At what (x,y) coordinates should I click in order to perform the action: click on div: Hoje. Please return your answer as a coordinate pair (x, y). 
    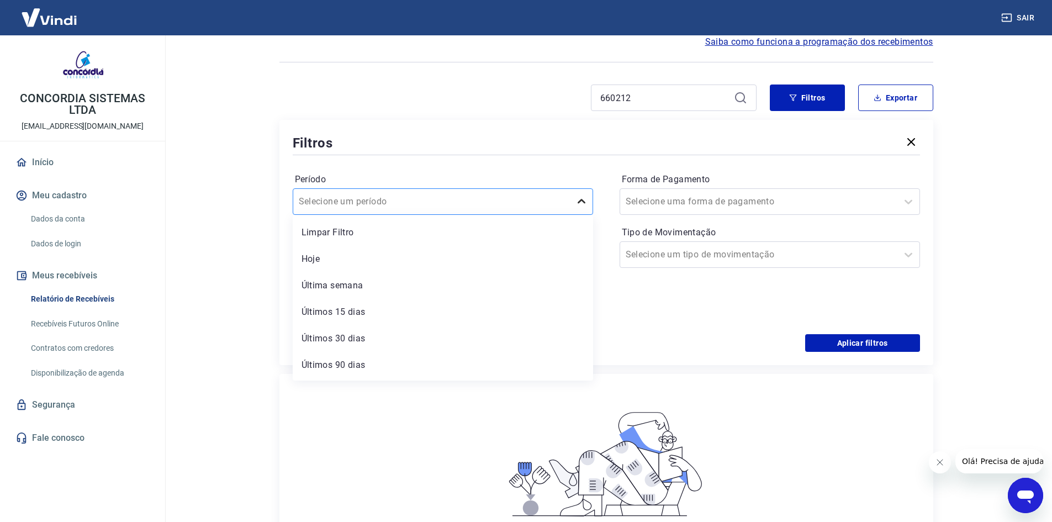
    Looking at the image, I should click on (443, 259).